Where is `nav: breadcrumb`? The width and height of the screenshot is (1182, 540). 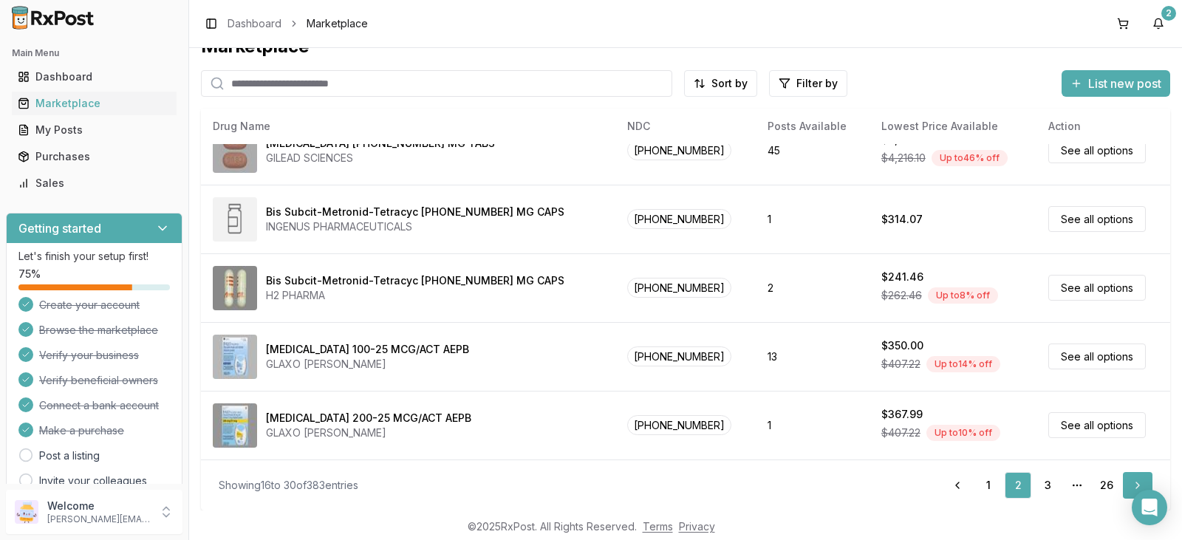 nav: breadcrumb is located at coordinates (298, 24).